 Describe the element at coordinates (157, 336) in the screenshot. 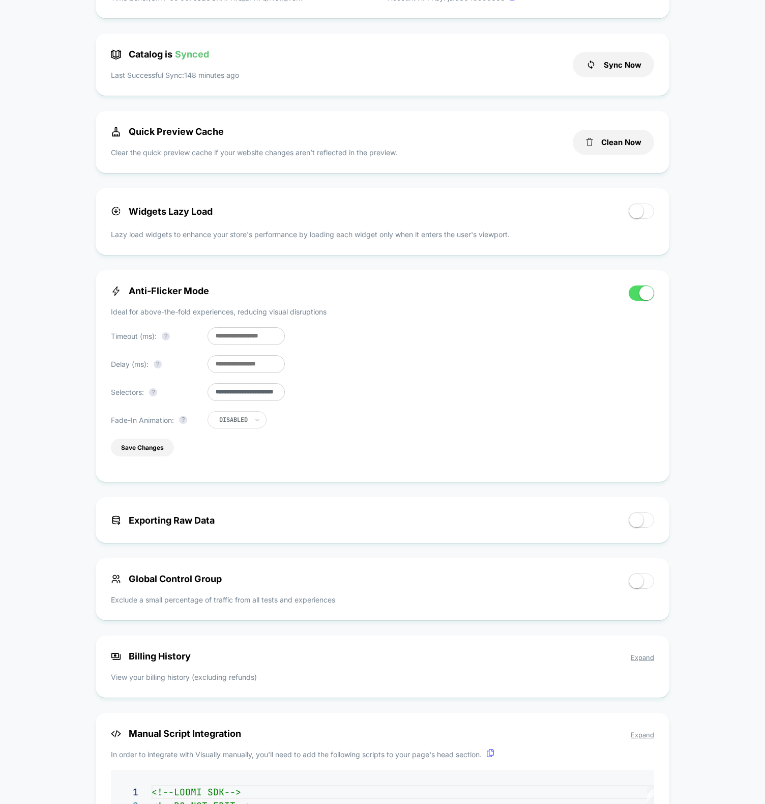

I see `p: Timeout (ms):` at that location.